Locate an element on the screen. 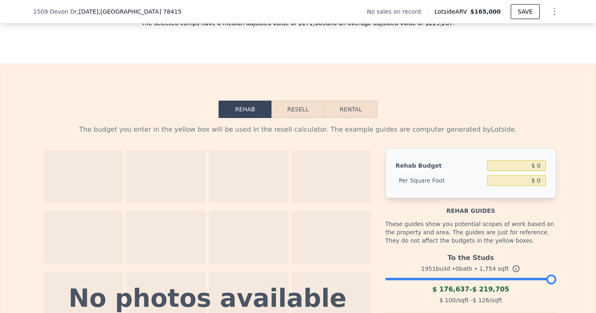 The width and height of the screenshot is (596, 313). div: Rehab guides is located at coordinates (471, 206).